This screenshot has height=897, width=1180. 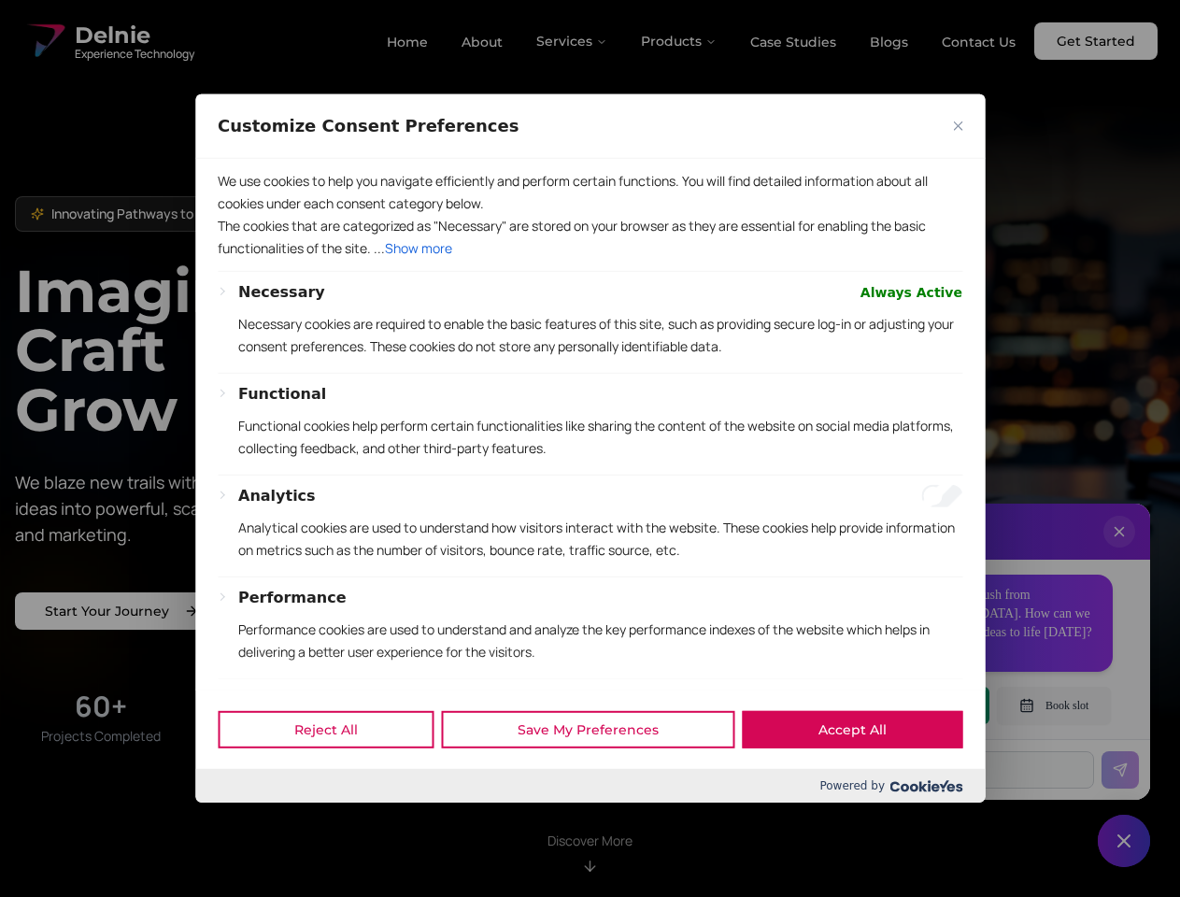 What do you see at coordinates (600, 437) in the screenshot?
I see `p: Functional cookies help perform certain functionalities like sharing the content of the website o...` at bounding box center [600, 437].